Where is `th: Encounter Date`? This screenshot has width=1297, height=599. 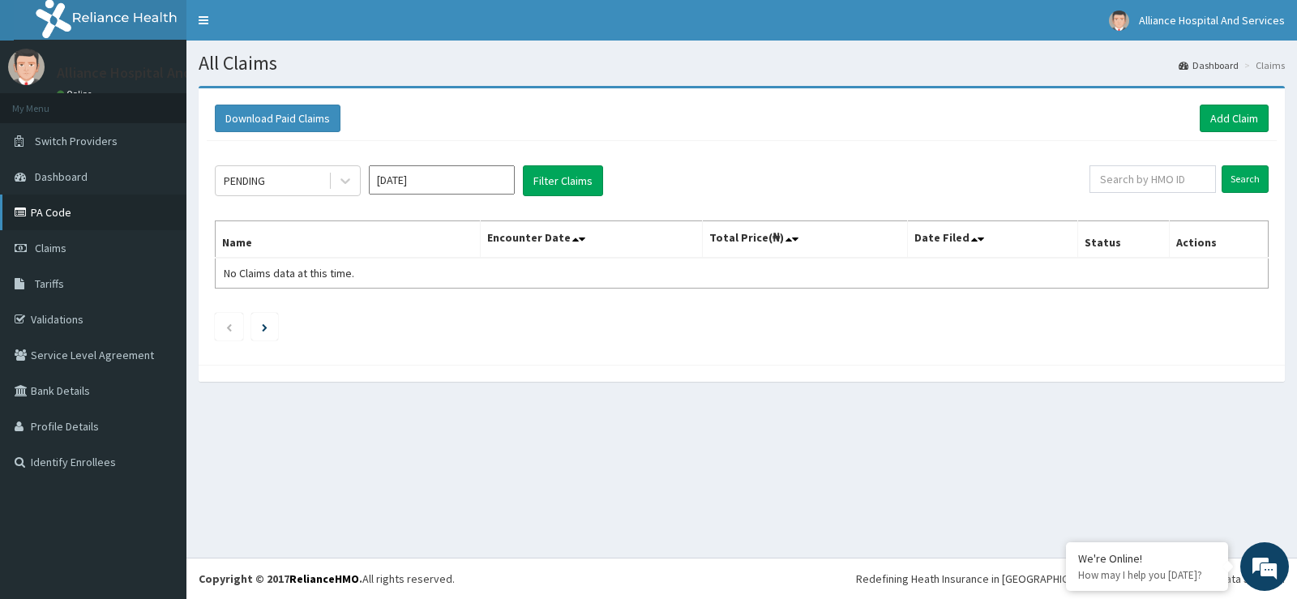 th: Encounter Date is located at coordinates (591, 240).